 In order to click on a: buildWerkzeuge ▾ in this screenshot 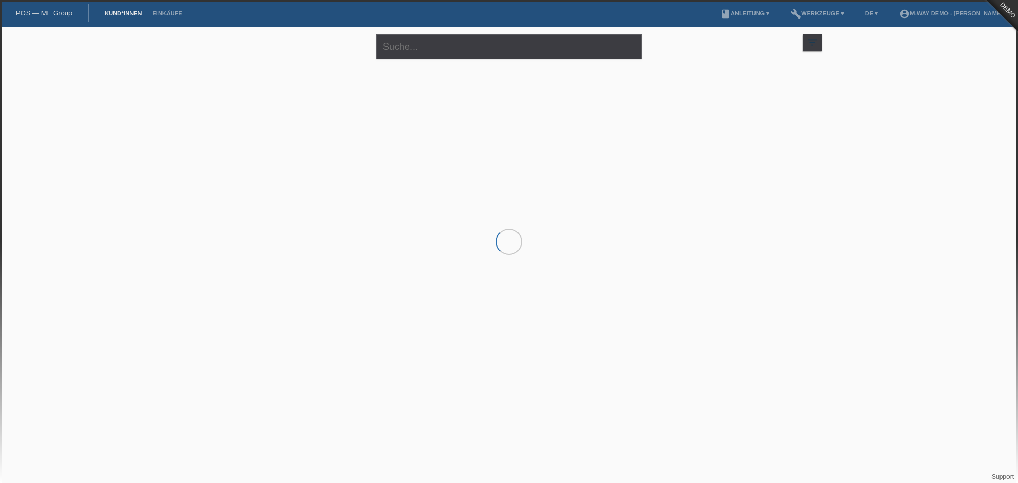, I will do `click(817, 13)`.